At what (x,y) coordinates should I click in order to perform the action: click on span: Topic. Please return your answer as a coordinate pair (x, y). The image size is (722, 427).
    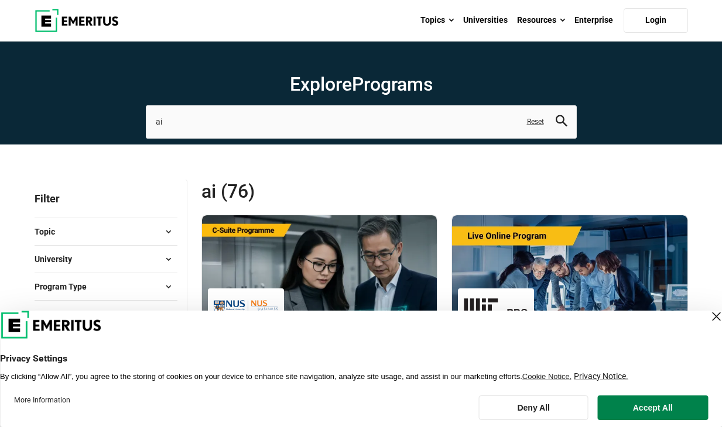
    Looking at the image, I should click on (49, 232).